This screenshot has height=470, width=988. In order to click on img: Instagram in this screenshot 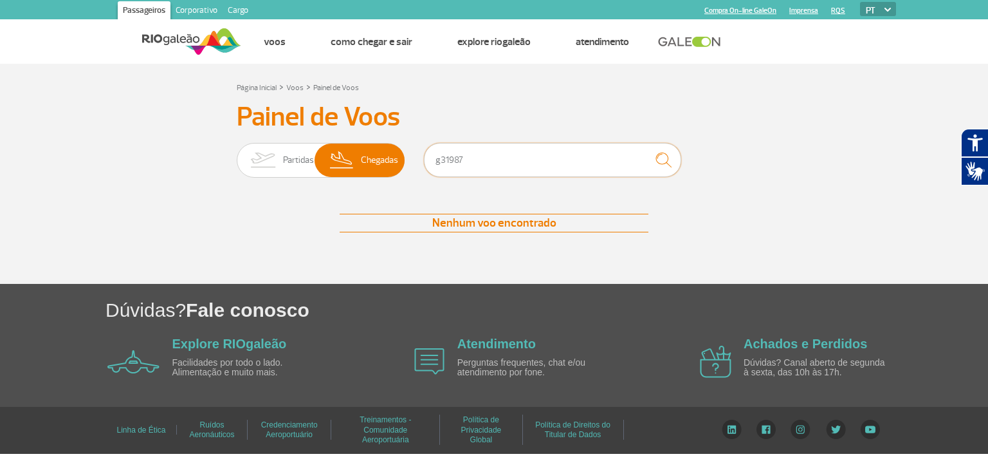, I will do `click(800, 429)`.